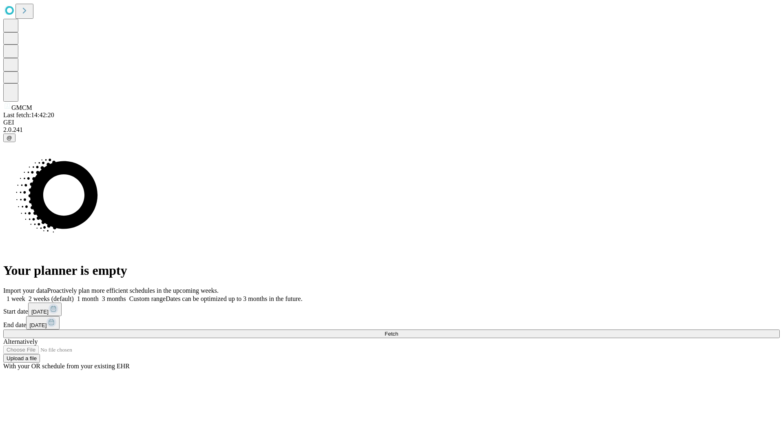 The image size is (783, 441). Describe the element at coordinates (22, 358) in the screenshot. I see `button: Upload a file` at that location.